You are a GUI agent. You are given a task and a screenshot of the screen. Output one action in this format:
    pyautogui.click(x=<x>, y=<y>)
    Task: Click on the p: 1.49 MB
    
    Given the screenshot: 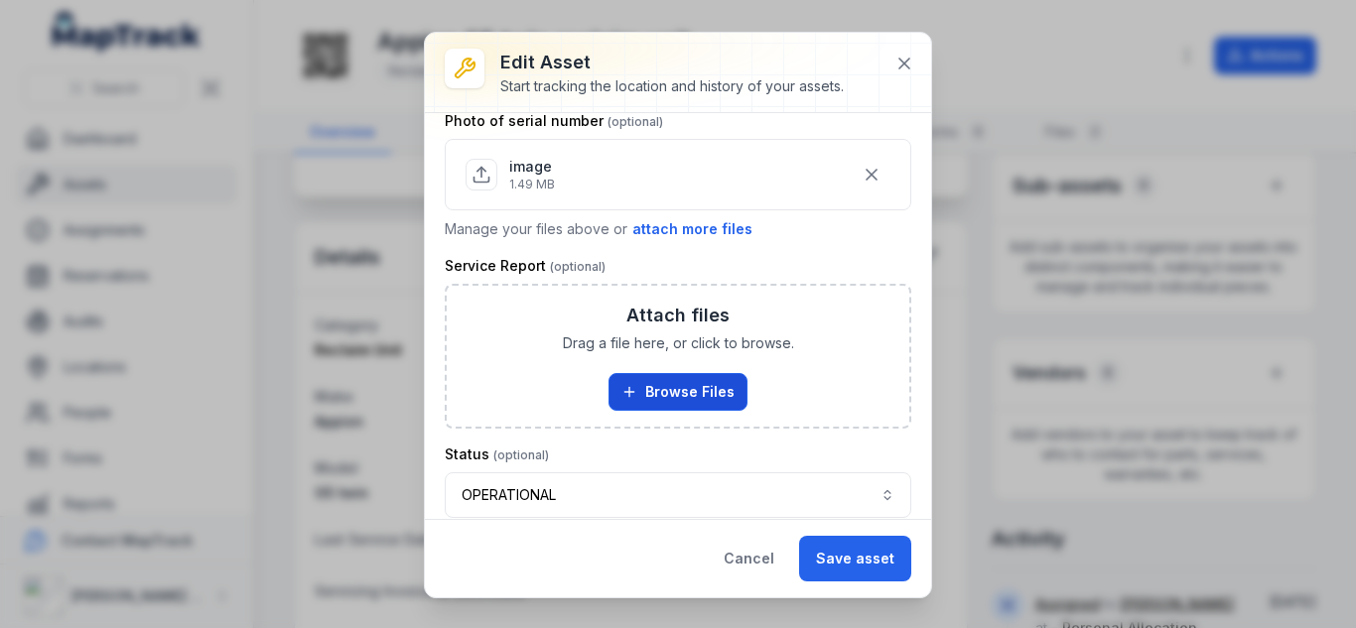 What is the action you would take?
    pyautogui.click(x=532, y=185)
    